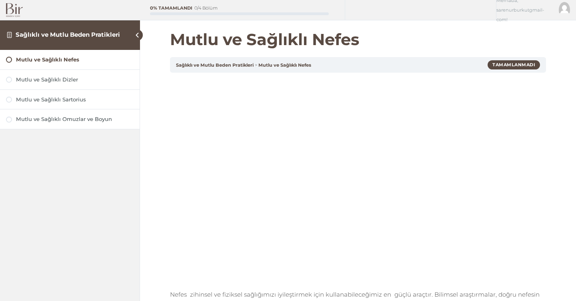 Image resolution: width=576 pixels, height=301 pixels. What do you see at coordinates (171, 8) in the screenshot?
I see `div: 0% Tamamlandı` at bounding box center [171, 8].